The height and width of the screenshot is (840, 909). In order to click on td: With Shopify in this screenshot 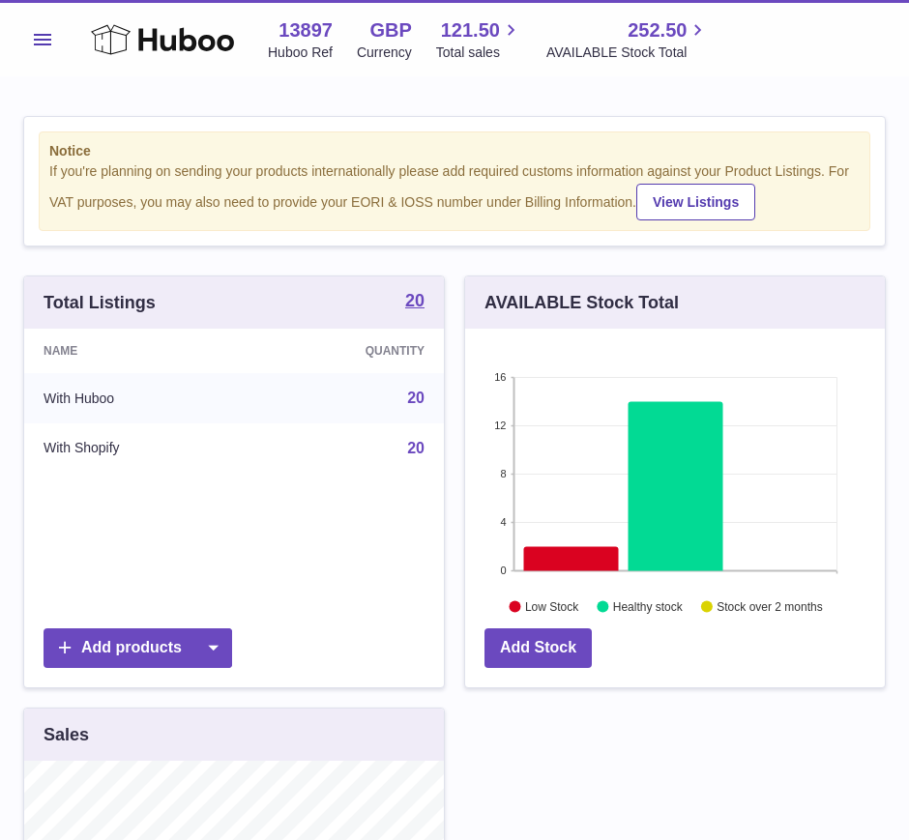, I will do `click(137, 449)`.